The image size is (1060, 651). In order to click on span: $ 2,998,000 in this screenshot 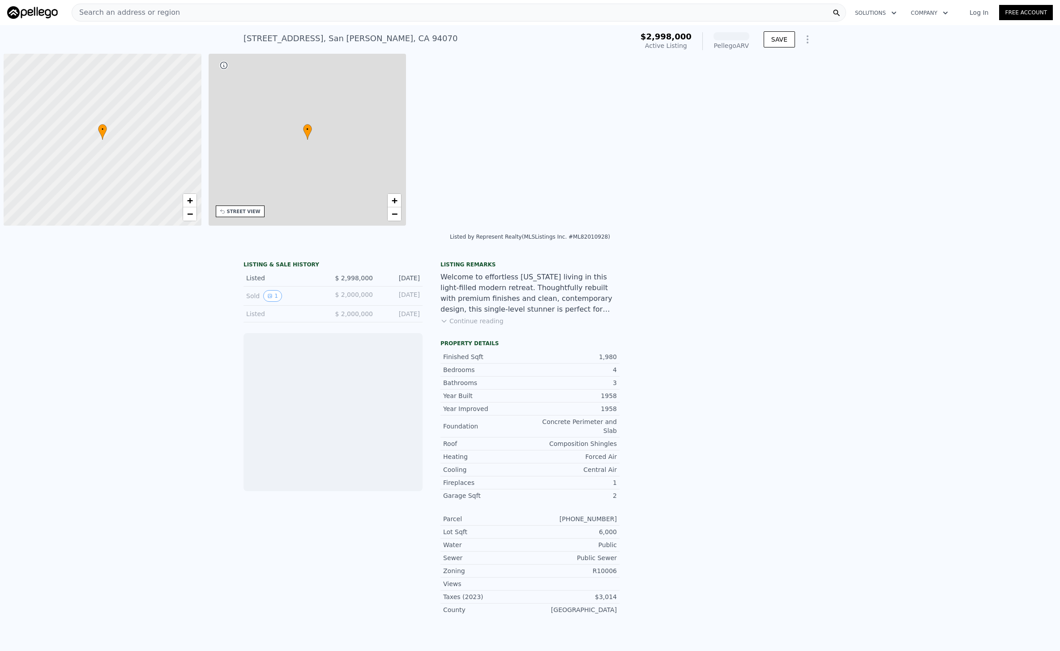, I will do `click(354, 278)`.